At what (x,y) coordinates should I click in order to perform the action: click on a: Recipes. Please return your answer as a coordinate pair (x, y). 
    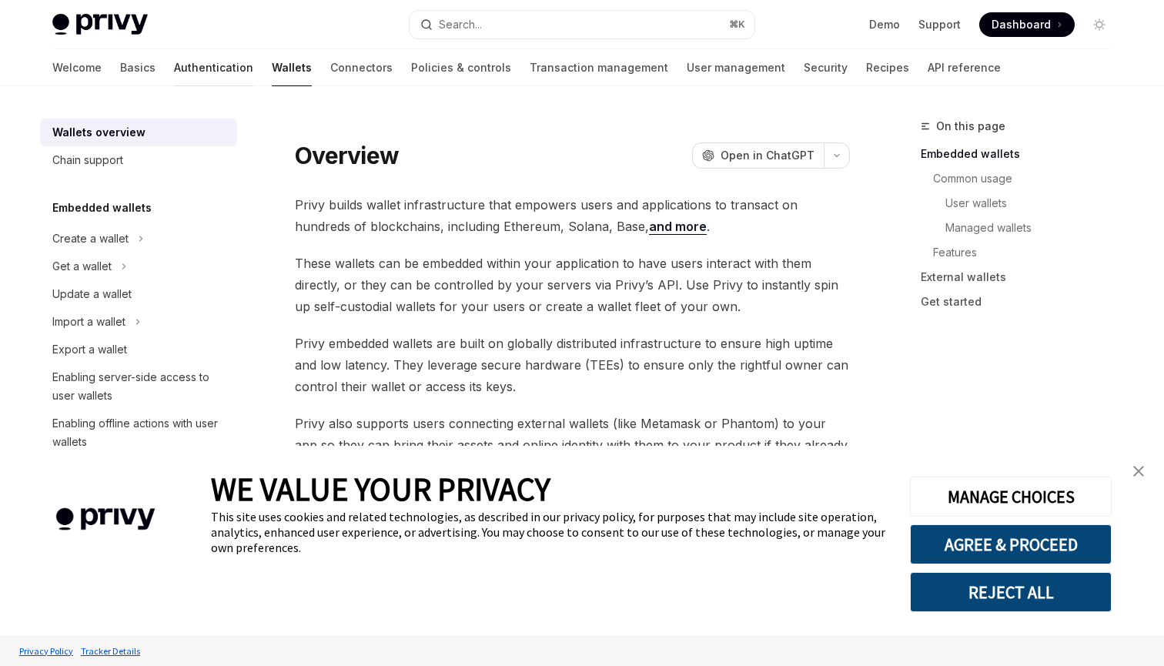
    Looking at the image, I should click on (888, 68).